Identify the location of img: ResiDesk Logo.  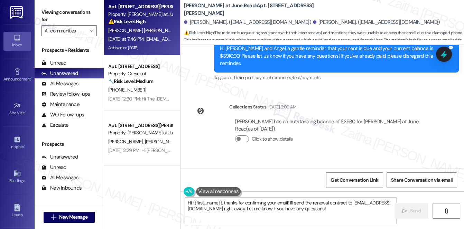
(17, 12).